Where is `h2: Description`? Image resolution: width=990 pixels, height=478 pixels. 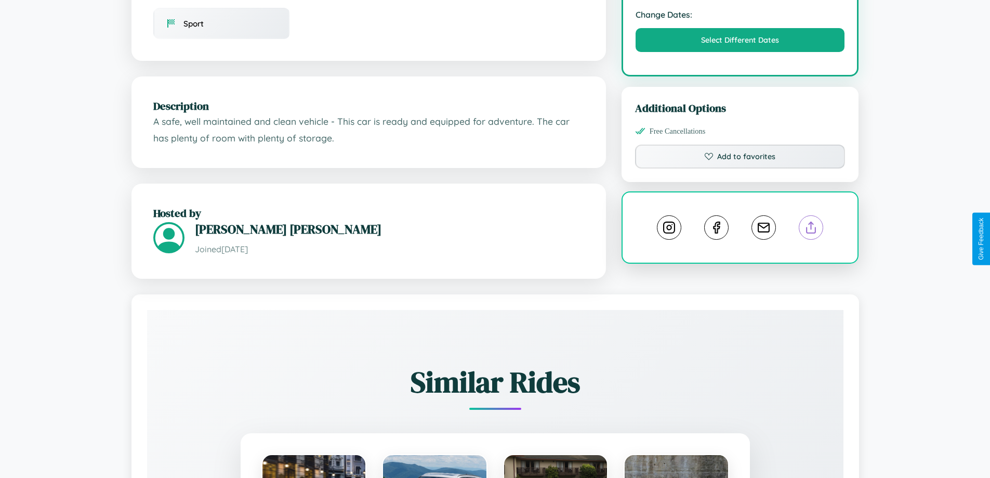
h2: Description is located at coordinates (369, 106).